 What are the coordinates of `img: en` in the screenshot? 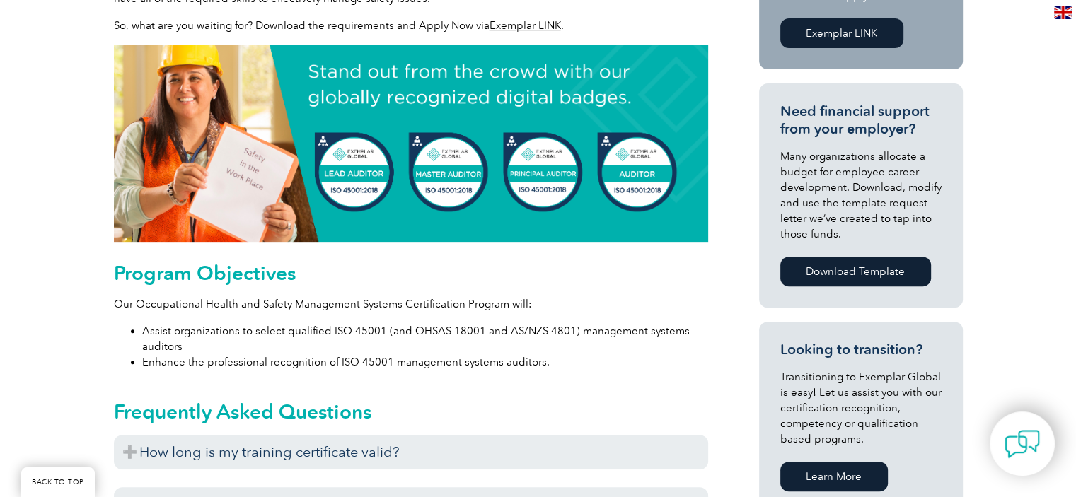 It's located at (1062, 12).